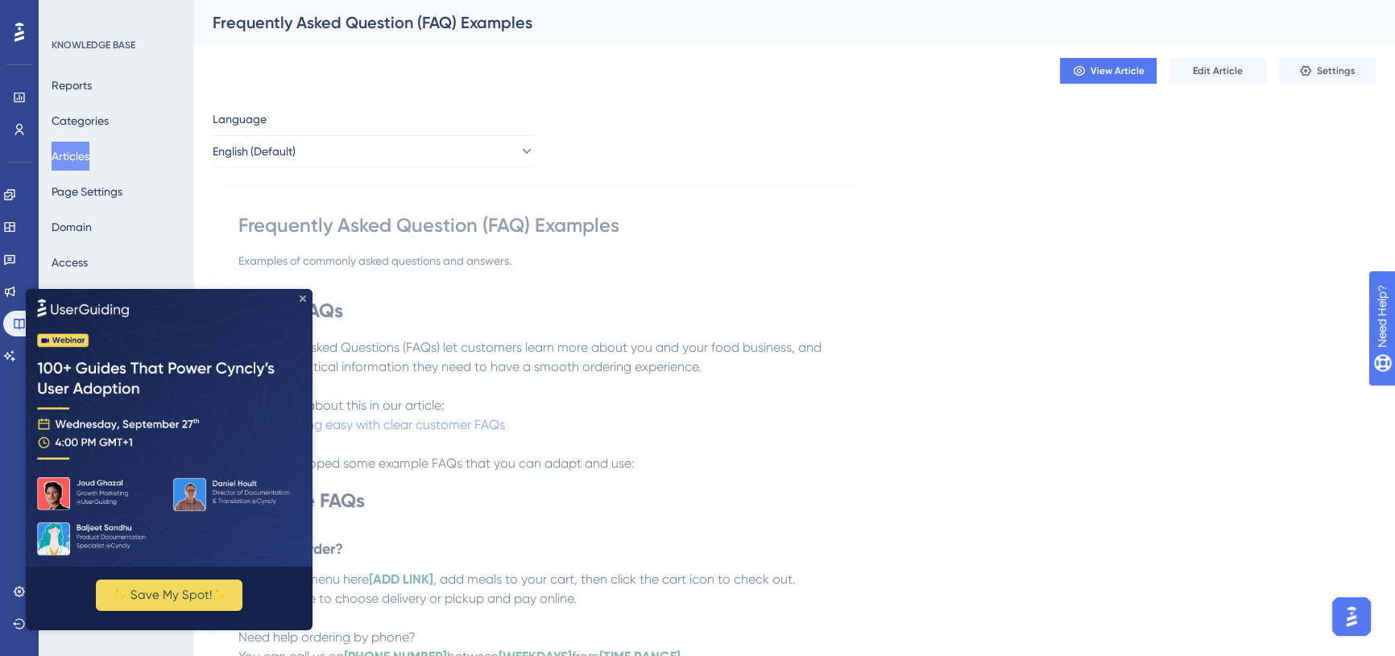 The width and height of the screenshot is (1395, 656). What do you see at coordinates (327, 637) in the screenshot?
I see `span: Need help ordering by phone?` at bounding box center [327, 637].